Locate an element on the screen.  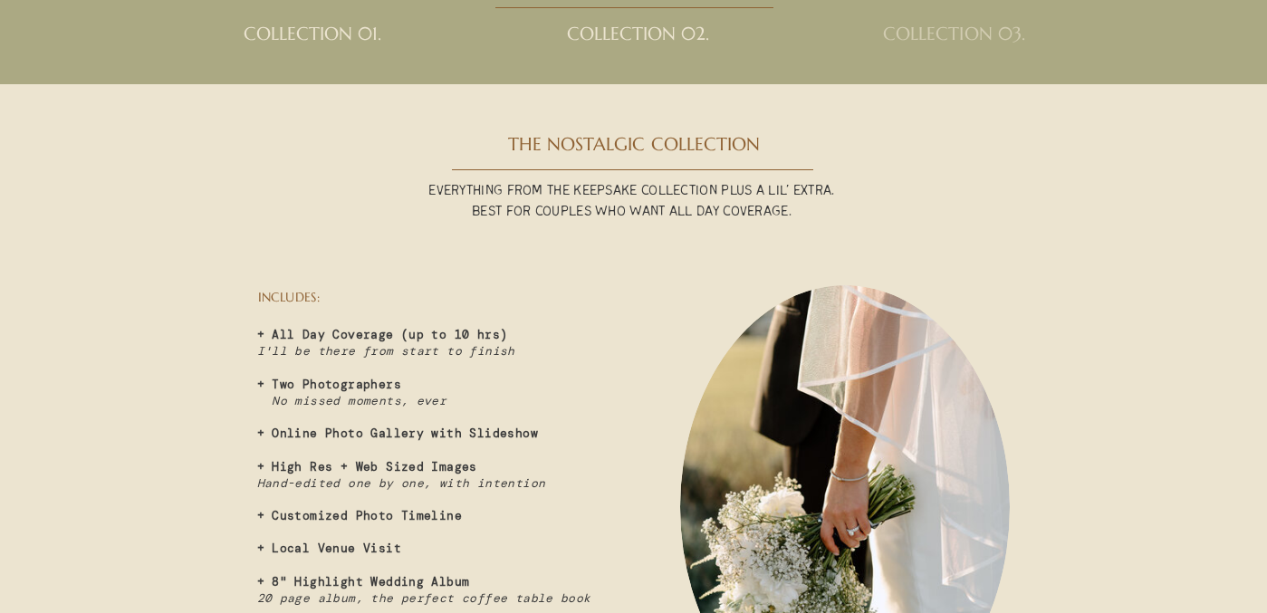
i: No missed moments, ever is located at coordinates (359, 400).